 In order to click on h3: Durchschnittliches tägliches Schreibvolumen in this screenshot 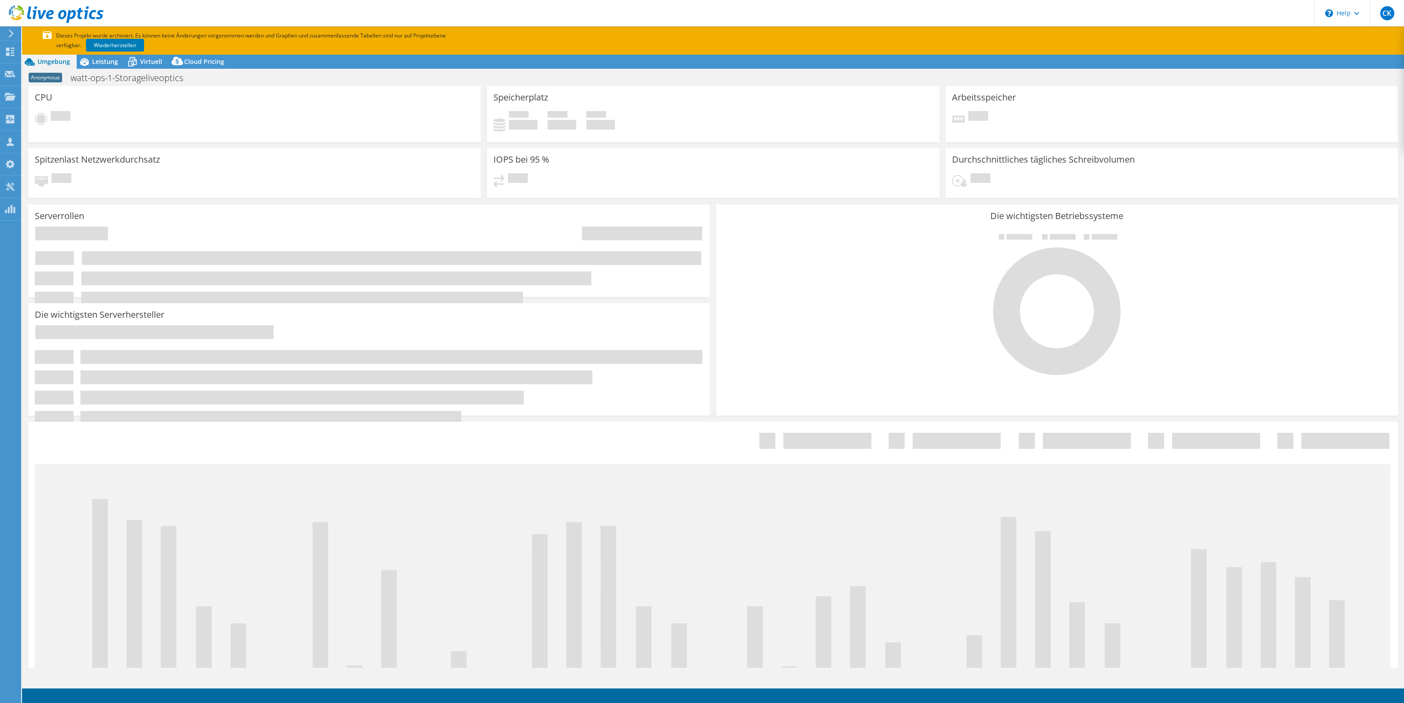, I will do `click(1043, 159)`.